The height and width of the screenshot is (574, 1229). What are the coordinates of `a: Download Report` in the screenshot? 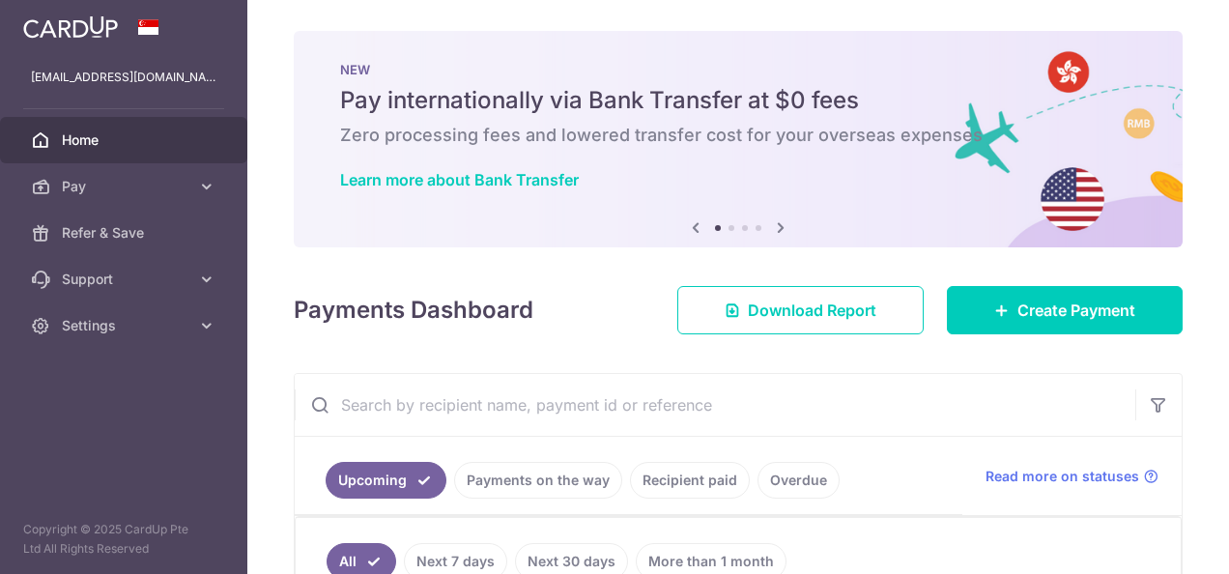 It's located at (800, 310).